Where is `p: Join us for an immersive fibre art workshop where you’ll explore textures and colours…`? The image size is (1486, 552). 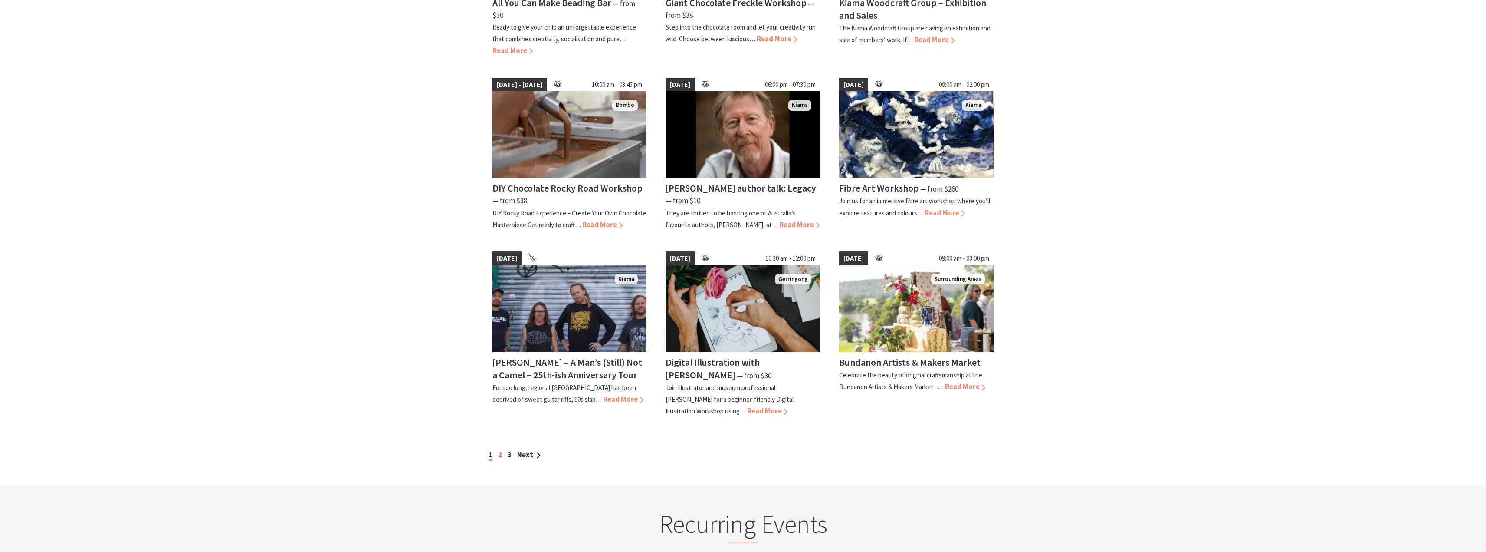
p: Join us for an immersive fibre art workshop where you’ll explore textures and colours… is located at coordinates (915, 207).